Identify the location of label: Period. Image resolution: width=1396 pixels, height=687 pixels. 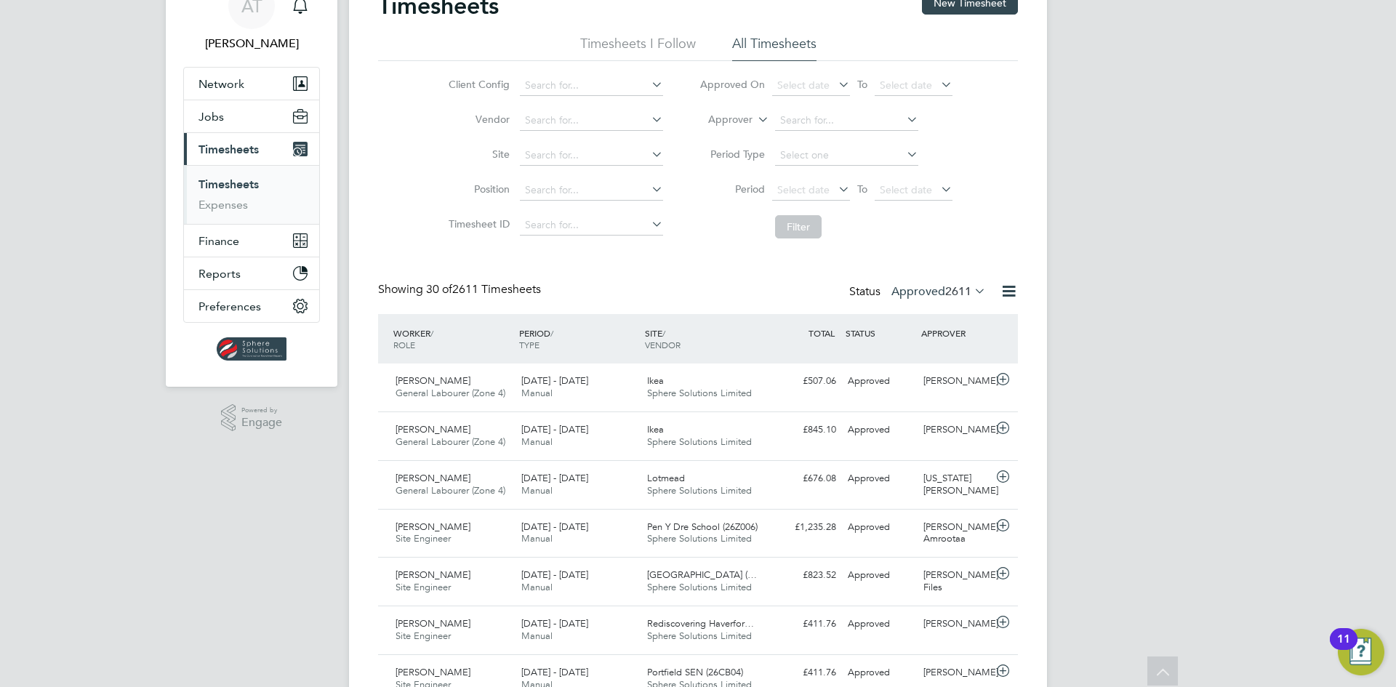
(732, 189).